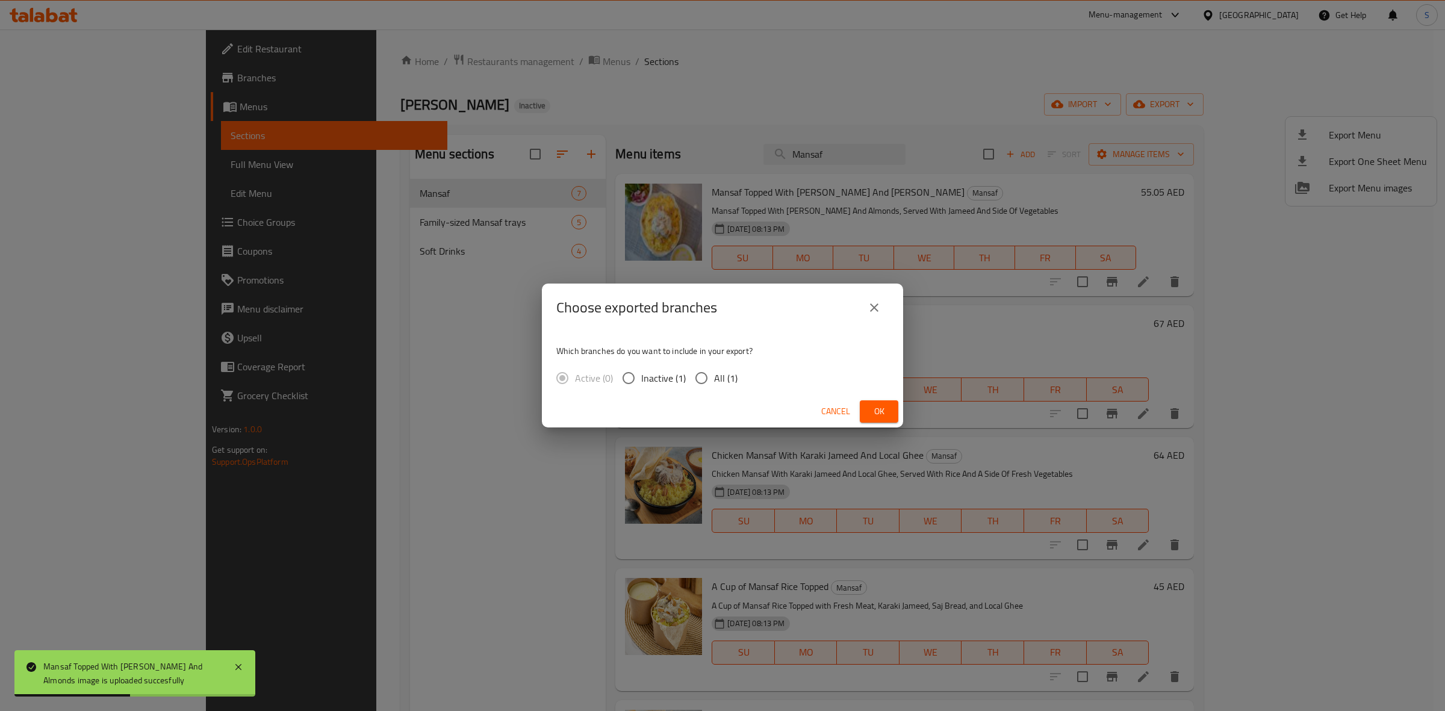 This screenshot has width=1445, height=711. What do you see at coordinates (722, 351) in the screenshot?
I see `p: Which branches do you want to include in your export?` at bounding box center [722, 351].